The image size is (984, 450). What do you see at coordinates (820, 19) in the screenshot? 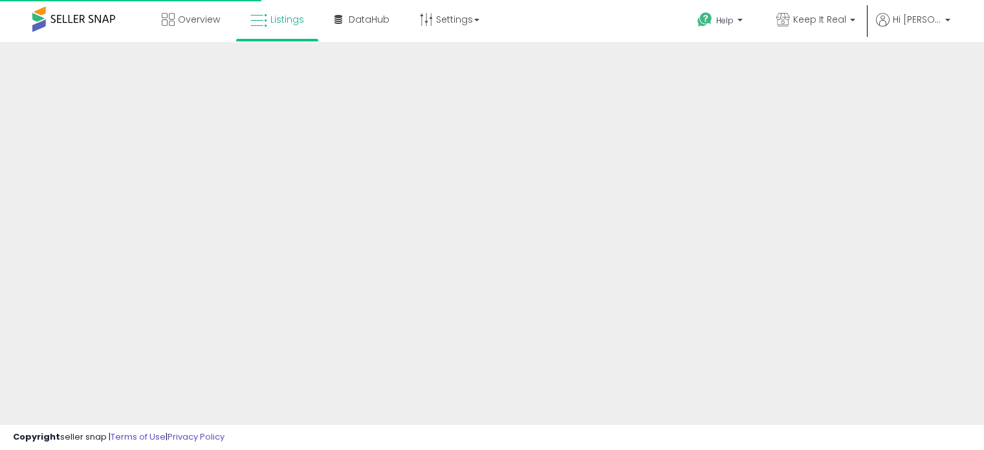
I see `span: Keep It Real` at bounding box center [820, 19].